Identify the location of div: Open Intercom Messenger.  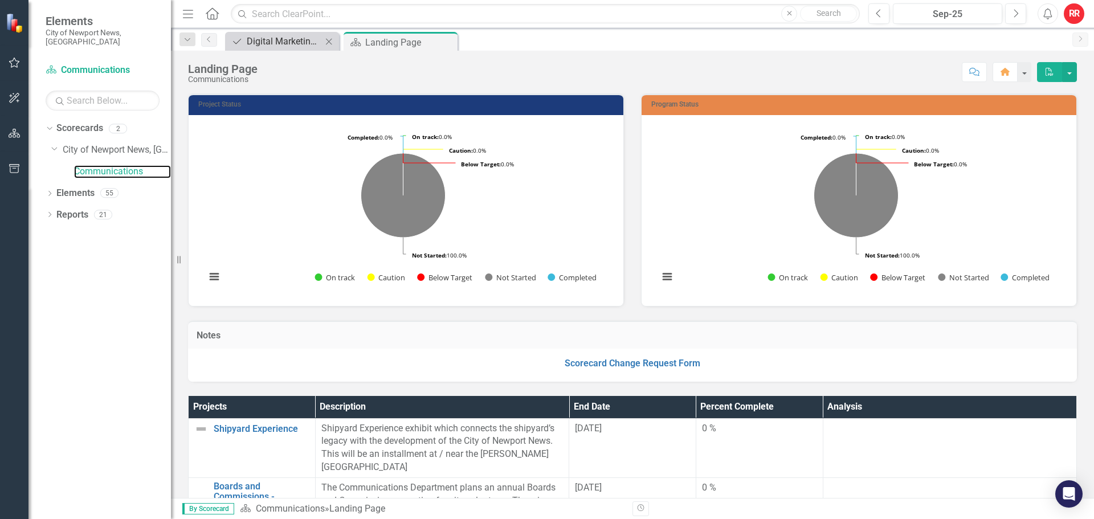
(1069, 494).